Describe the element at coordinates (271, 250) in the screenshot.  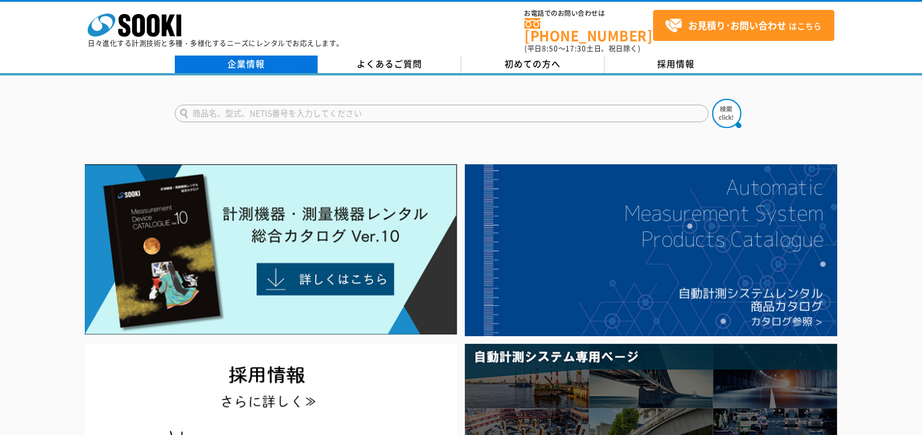
I see `img: Catalog Ver10` at that location.